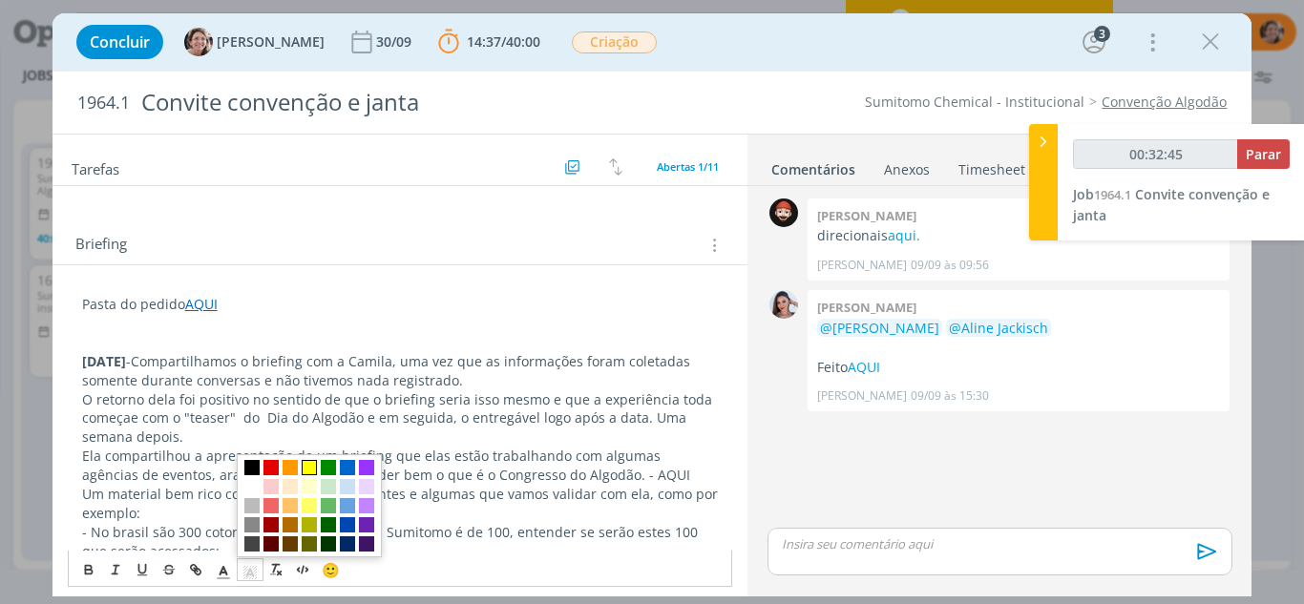 This screenshot has height=604, width=1304. I want to click on p: - No brasil são 300 cotonicultores, o mailing da Sumitomo é de 100, entender se serão estes 100 q..., so click(400, 542).